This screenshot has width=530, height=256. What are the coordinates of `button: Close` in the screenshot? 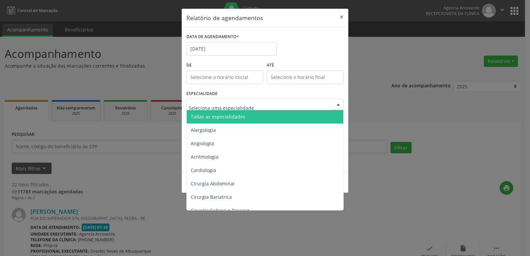 It's located at (342, 17).